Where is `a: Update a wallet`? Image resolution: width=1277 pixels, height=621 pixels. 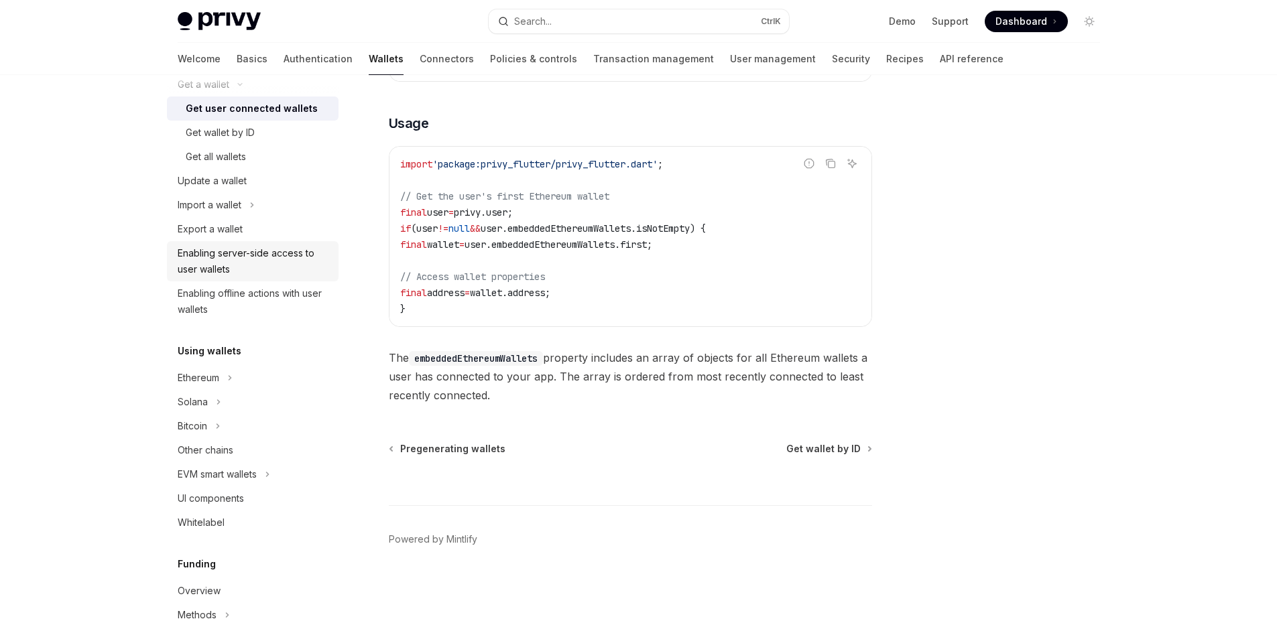 a: Update a wallet is located at coordinates (253, 181).